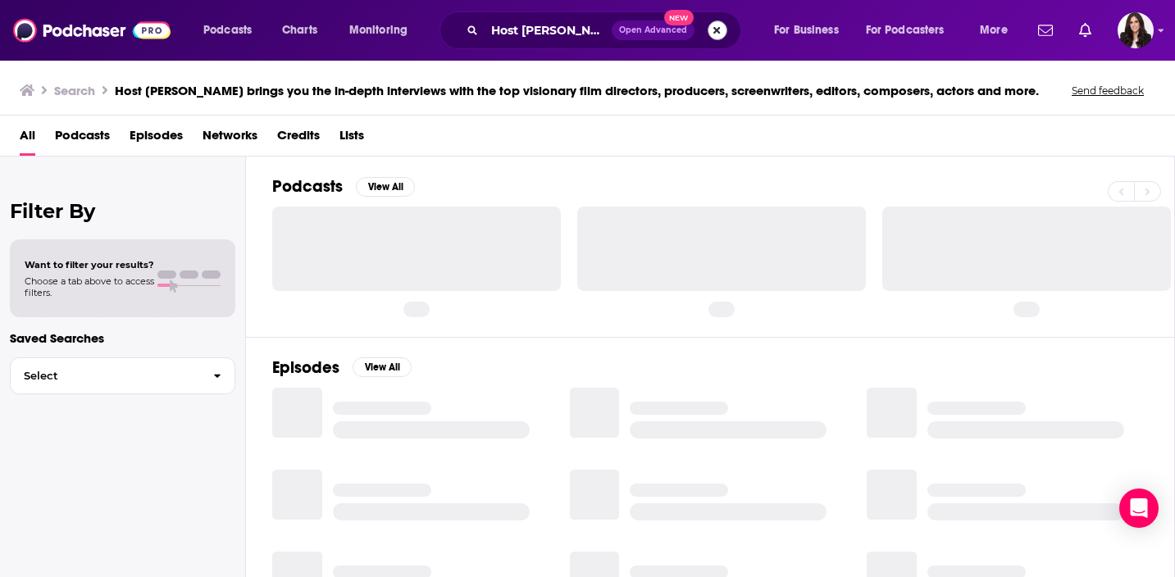 This screenshot has width=1175, height=577. Describe the element at coordinates (230, 139) in the screenshot. I see `span: Networks` at that location.